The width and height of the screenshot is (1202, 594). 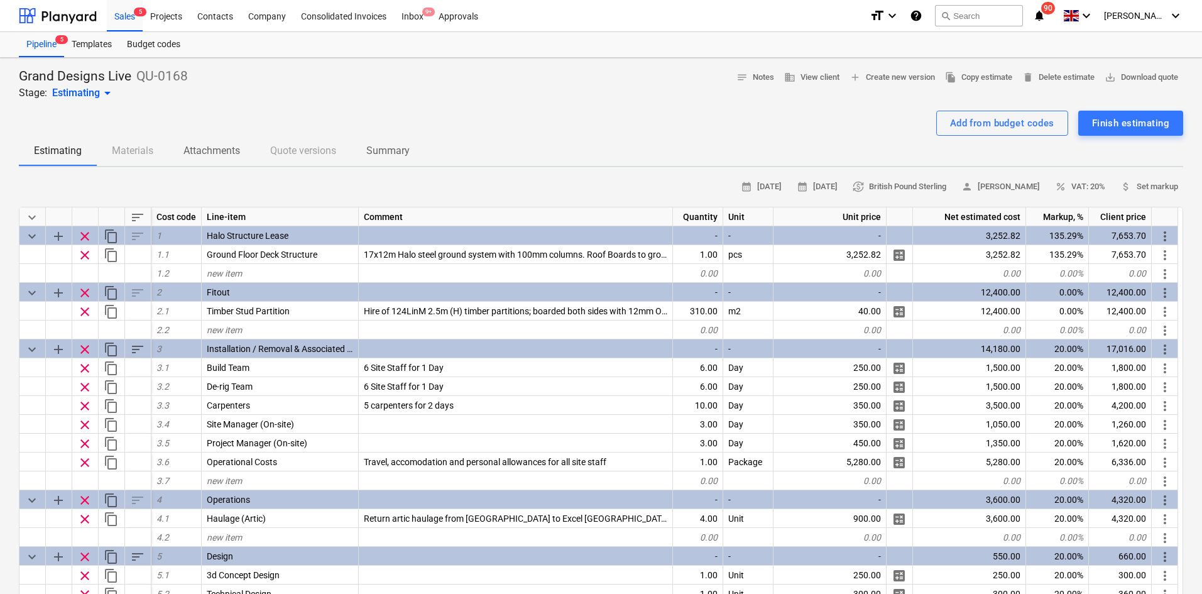 I want to click on div: 350.00, so click(x=830, y=405).